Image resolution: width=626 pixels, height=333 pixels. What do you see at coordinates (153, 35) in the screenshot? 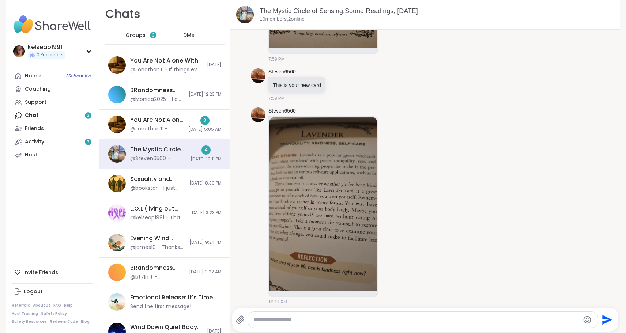
I see `span: 3` at bounding box center [153, 35].